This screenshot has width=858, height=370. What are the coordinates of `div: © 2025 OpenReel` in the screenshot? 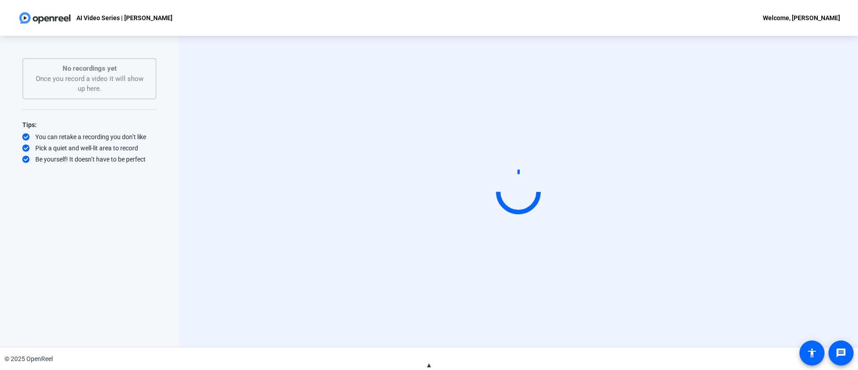 It's located at (29, 358).